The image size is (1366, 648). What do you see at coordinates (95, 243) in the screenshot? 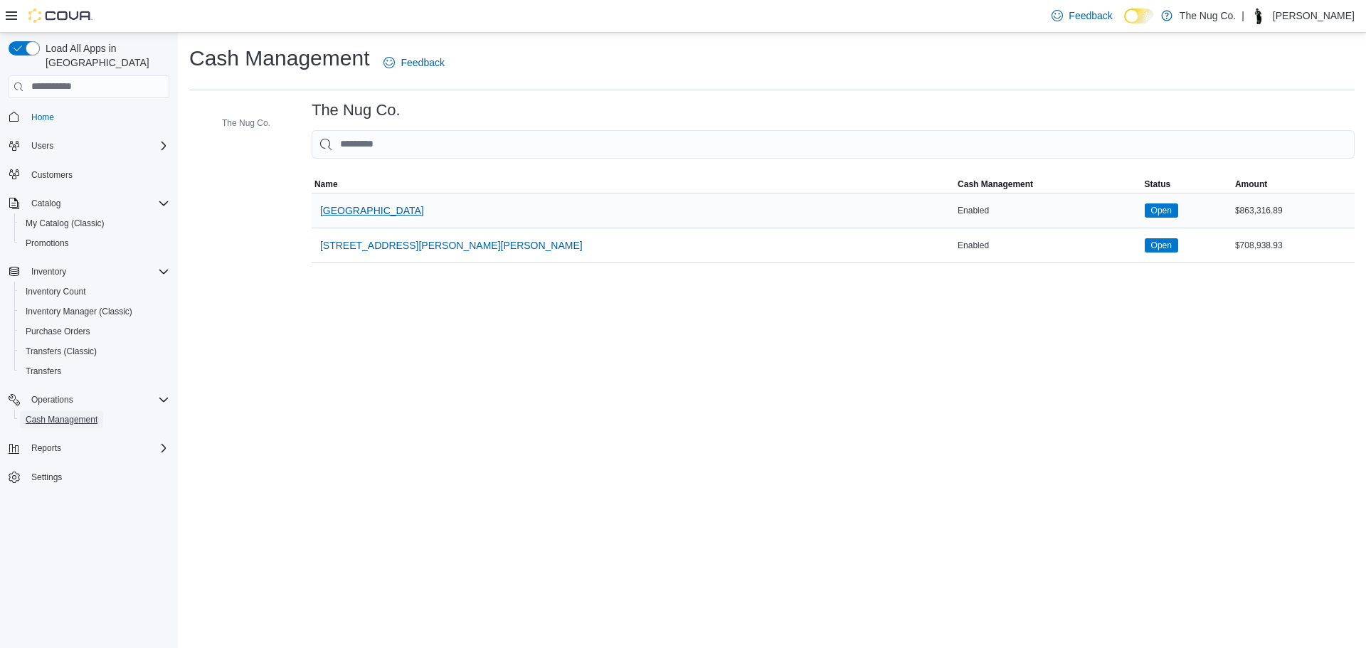
I see `button: Promotions` at bounding box center [95, 243].